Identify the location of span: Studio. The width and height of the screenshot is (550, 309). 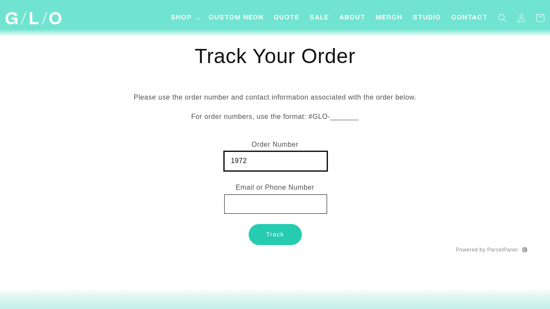
(427, 18).